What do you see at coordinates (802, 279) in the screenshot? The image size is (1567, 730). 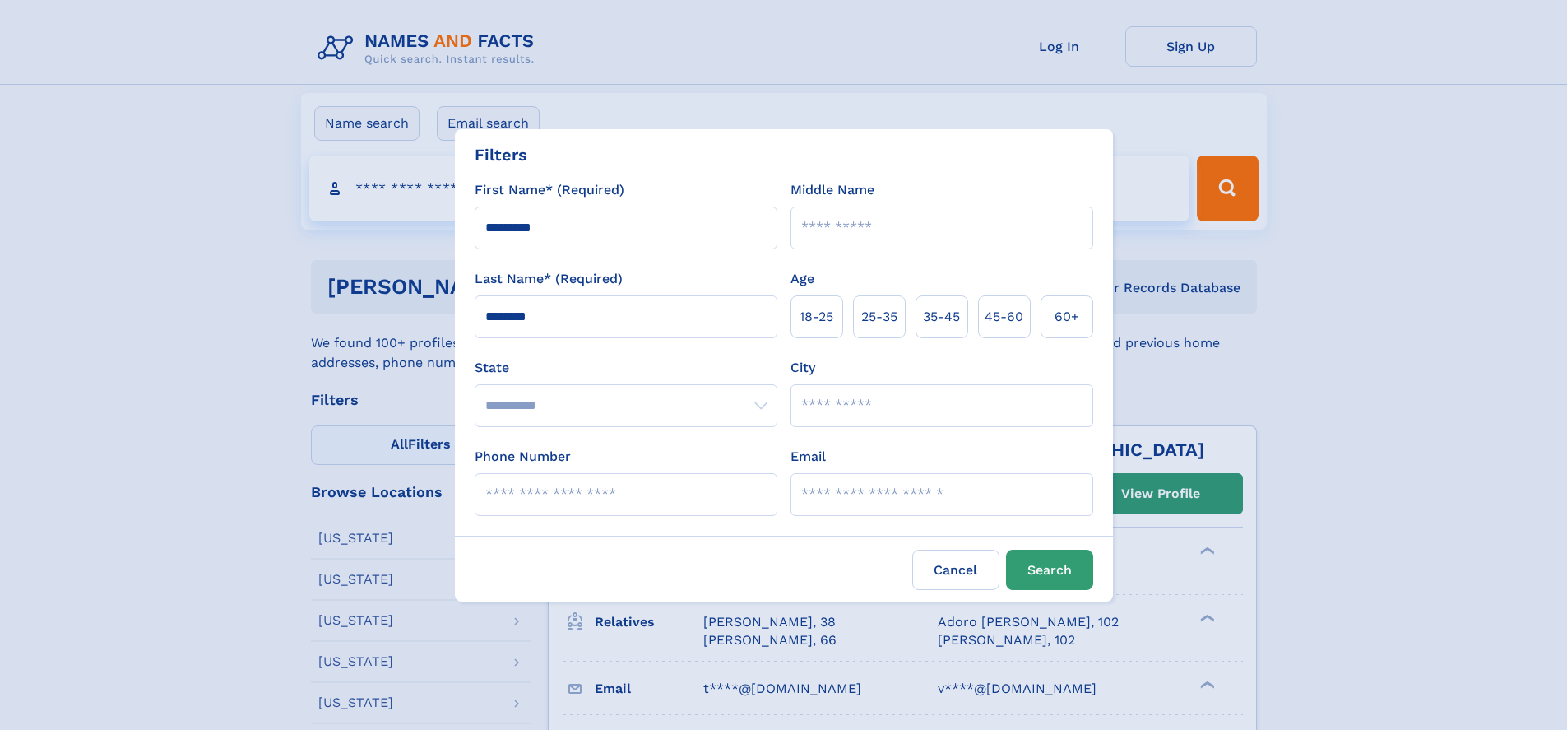 I see `label: Age` at bounding box center [802, 279].